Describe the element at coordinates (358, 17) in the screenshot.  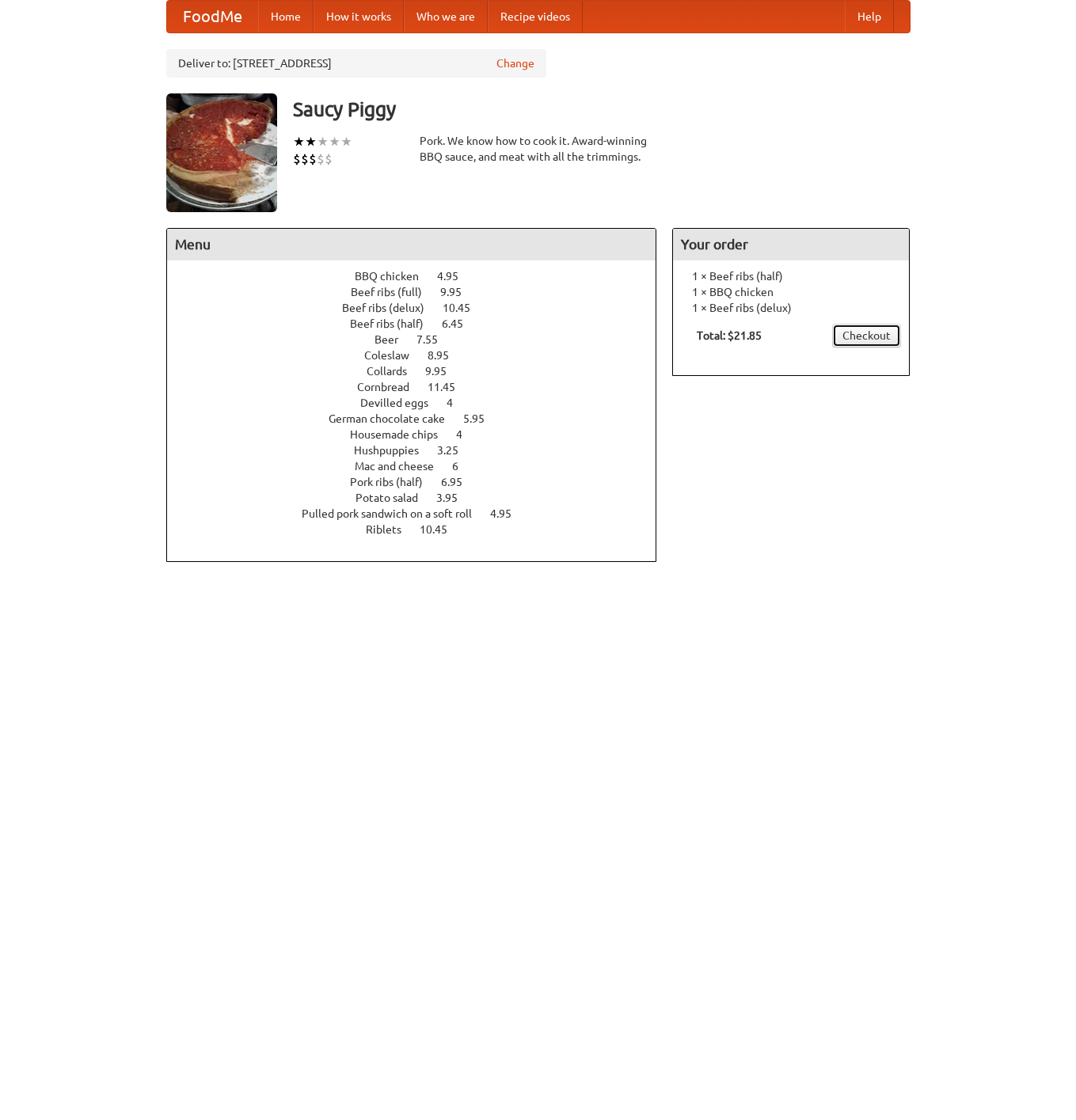
I see `a: How it works` at that location.